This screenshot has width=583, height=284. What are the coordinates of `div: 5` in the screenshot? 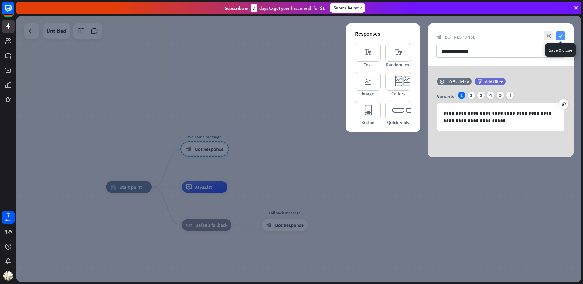 It's located at (501, 95).